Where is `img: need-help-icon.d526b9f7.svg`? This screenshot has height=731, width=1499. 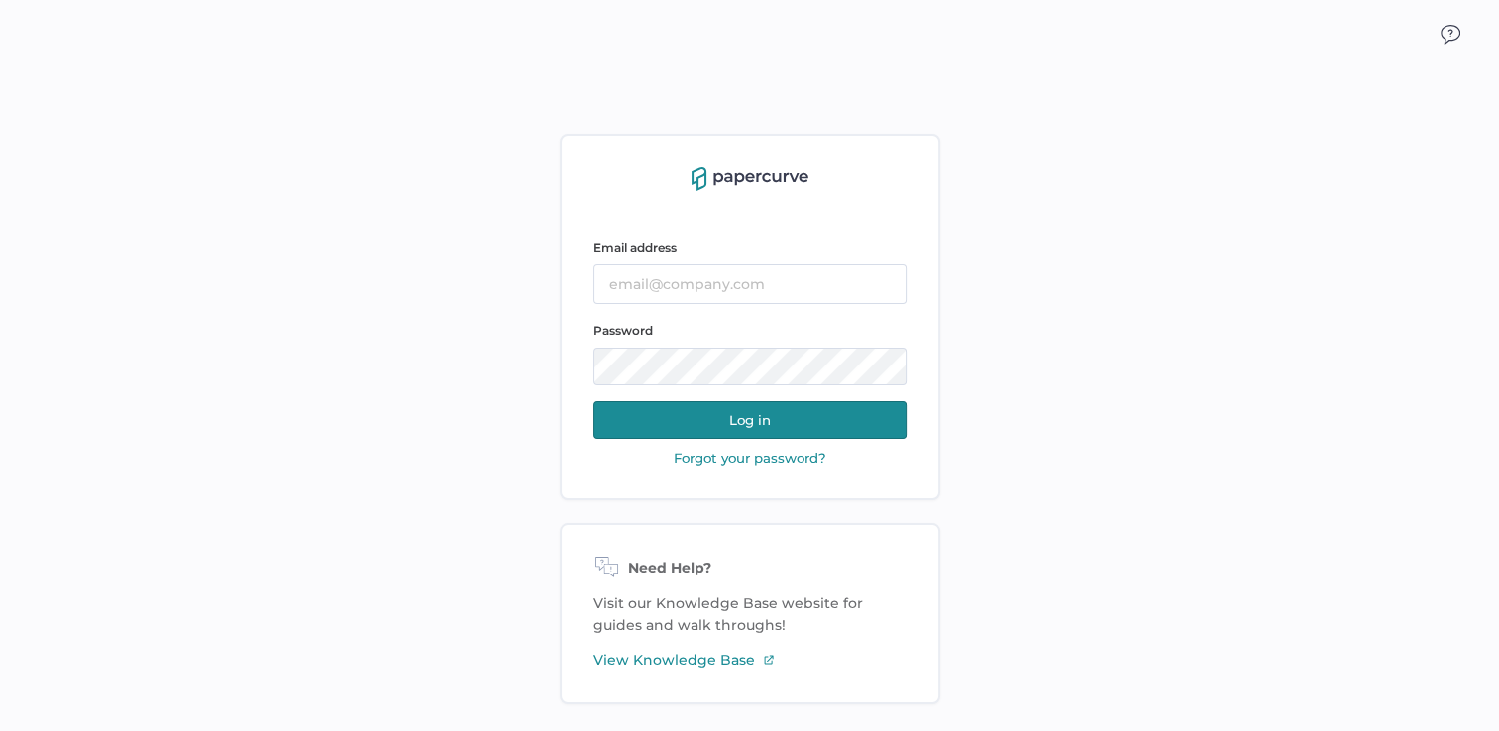
img: need-help-icon.d526b9f7.svg is located at coordinates (606, 569).